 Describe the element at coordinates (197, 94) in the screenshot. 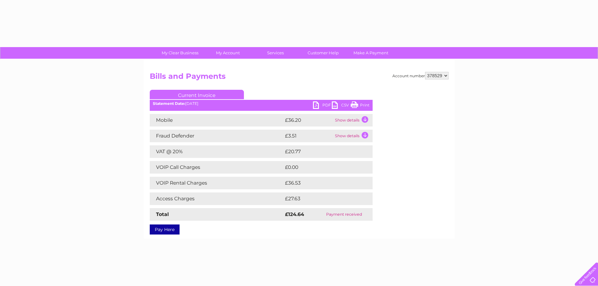

I see `a: Current Invoice` at that location.